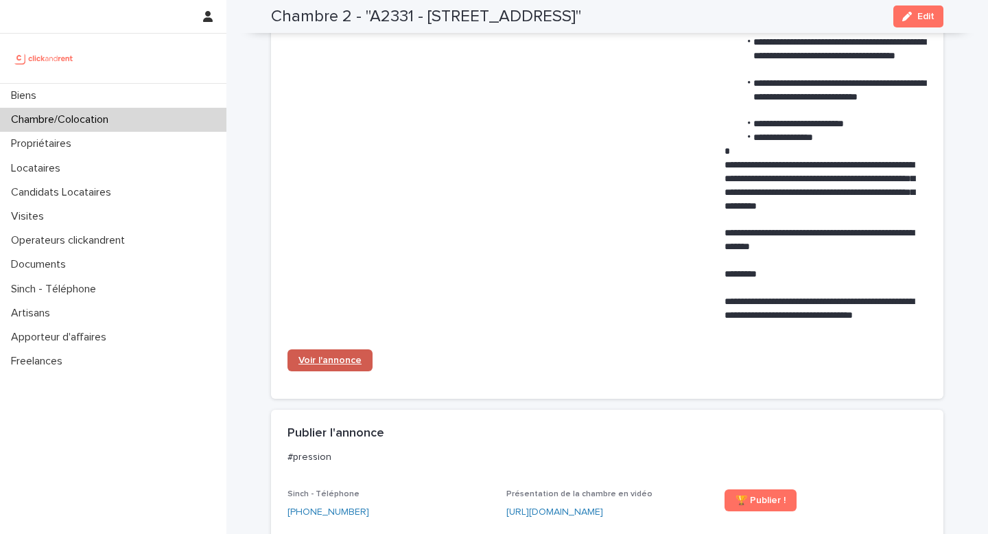 The image size is (988, 534). Describe the element at coordinates (579, 494) in the screenshot. I see `span: Présentation de la chambre en vidéo` at that location.